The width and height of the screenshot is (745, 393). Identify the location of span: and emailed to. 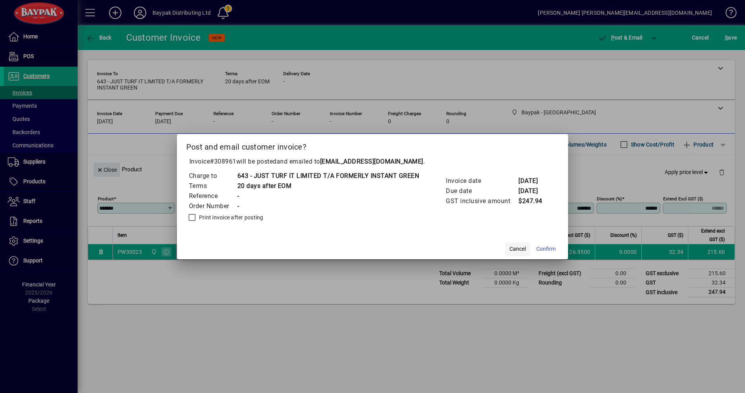
(350, 161).